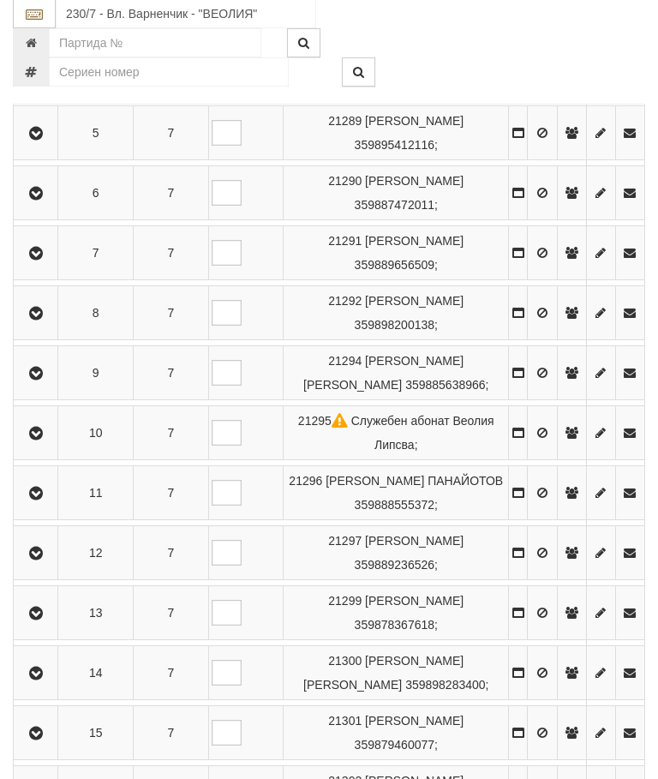  Describe the element at coordinates (445, 686) in the screenshot. I see `span: 359898283400` at that location.